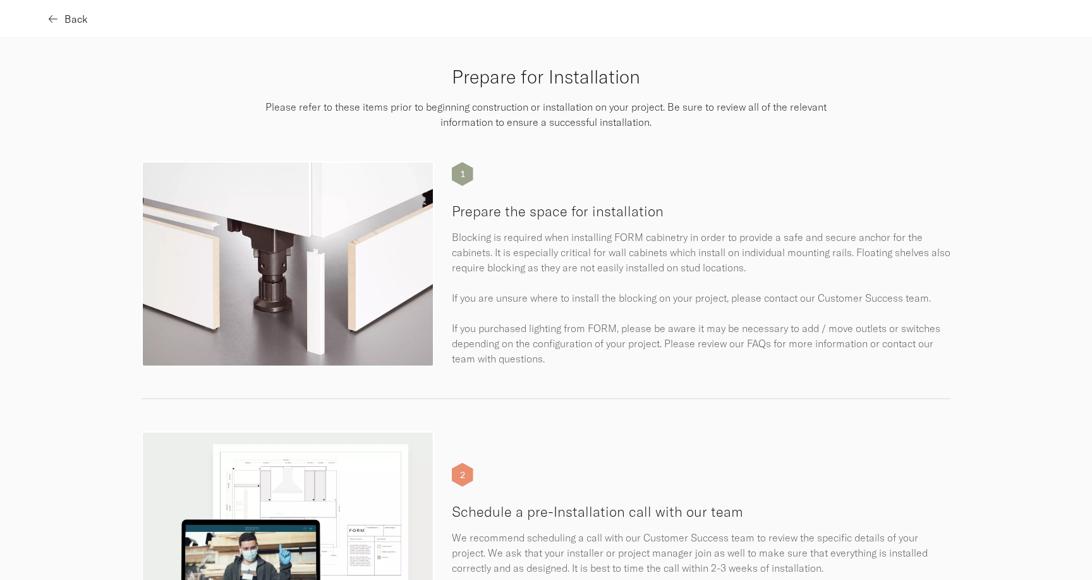 This screenshot has height=580, width=1092. I want to click on h5: Prepare the space for installation, so click(702, 211).